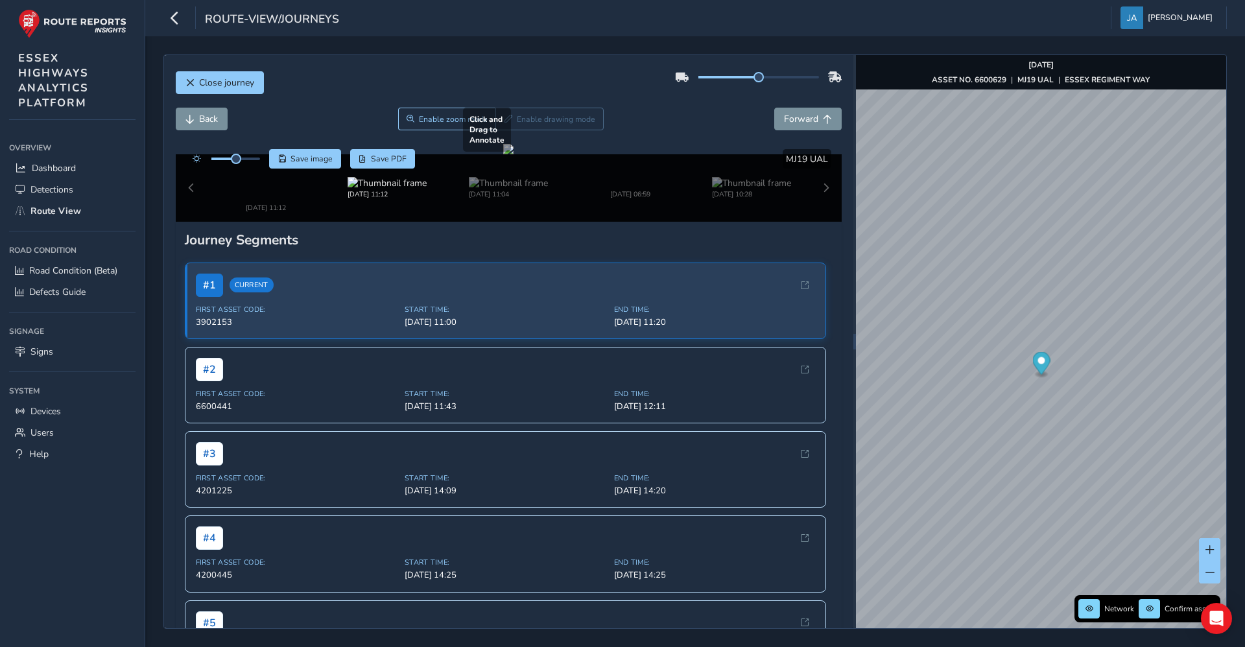  Describe the element at coordinates (72, 250) in the screenshot. I see `div: Road Condition` at that location.